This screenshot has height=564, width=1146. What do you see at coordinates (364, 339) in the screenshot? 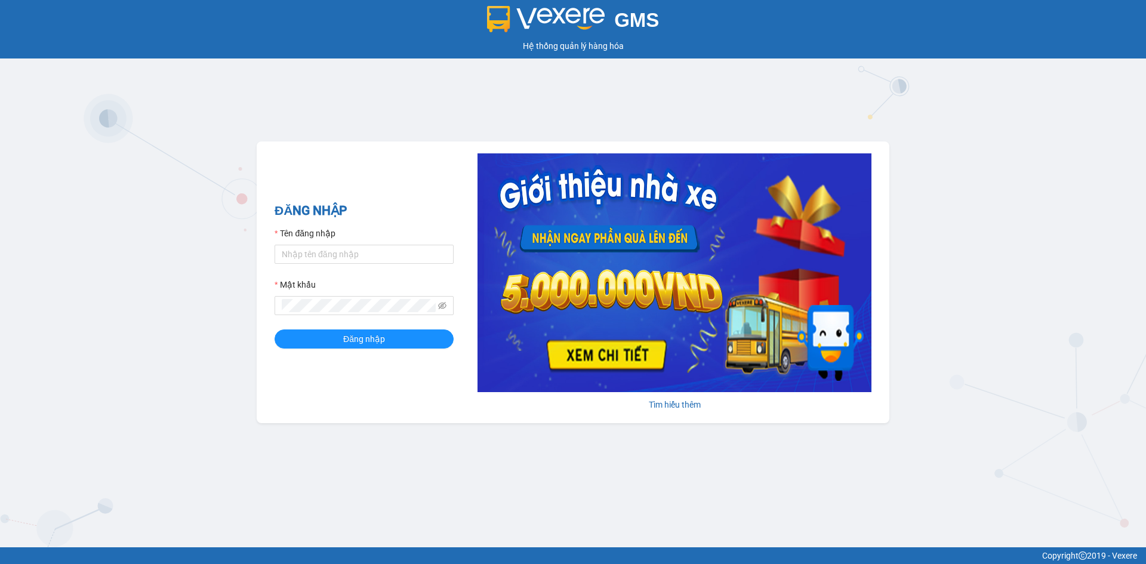
I see `button: Đăng nhập` at bounding box center [364, 339].